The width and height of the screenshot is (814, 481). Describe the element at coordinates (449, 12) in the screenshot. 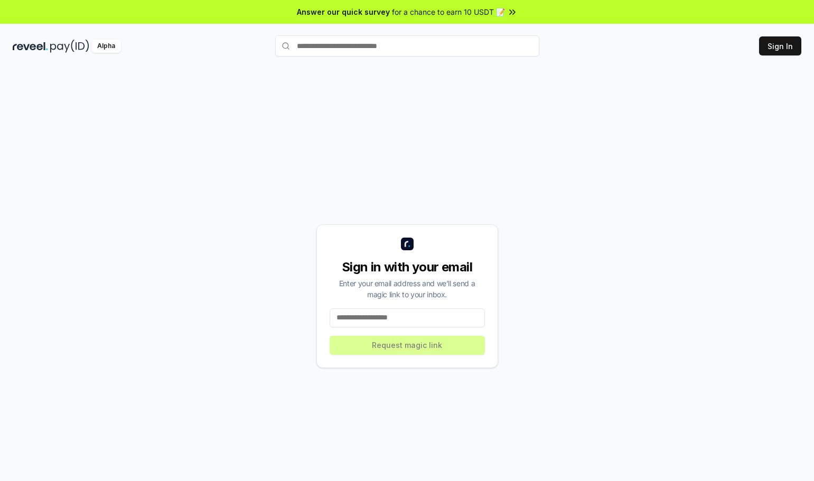

I see `span: for a chance to earn 10 USDT 📝` at that location.